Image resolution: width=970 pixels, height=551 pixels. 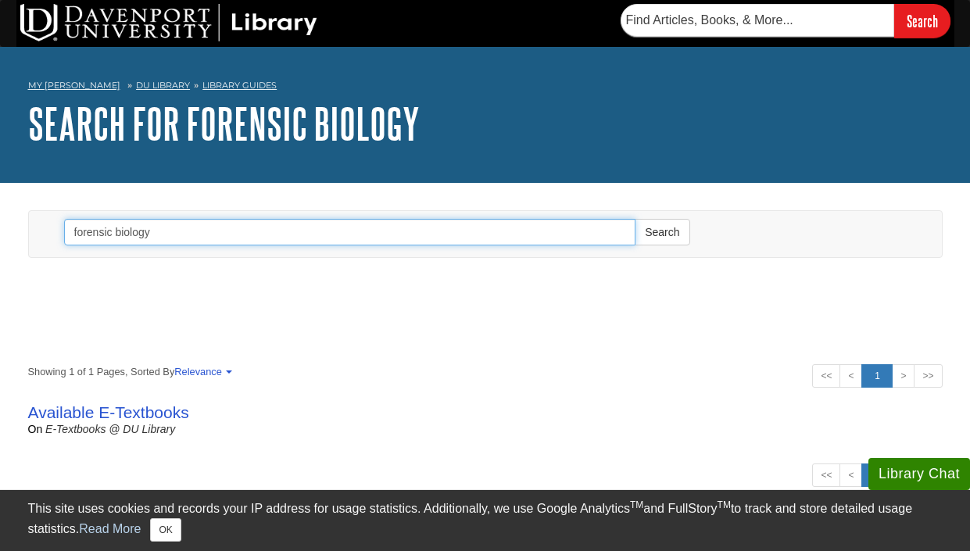 I want to click on a: Available E-Textbooks, so click(x=109, y=412).